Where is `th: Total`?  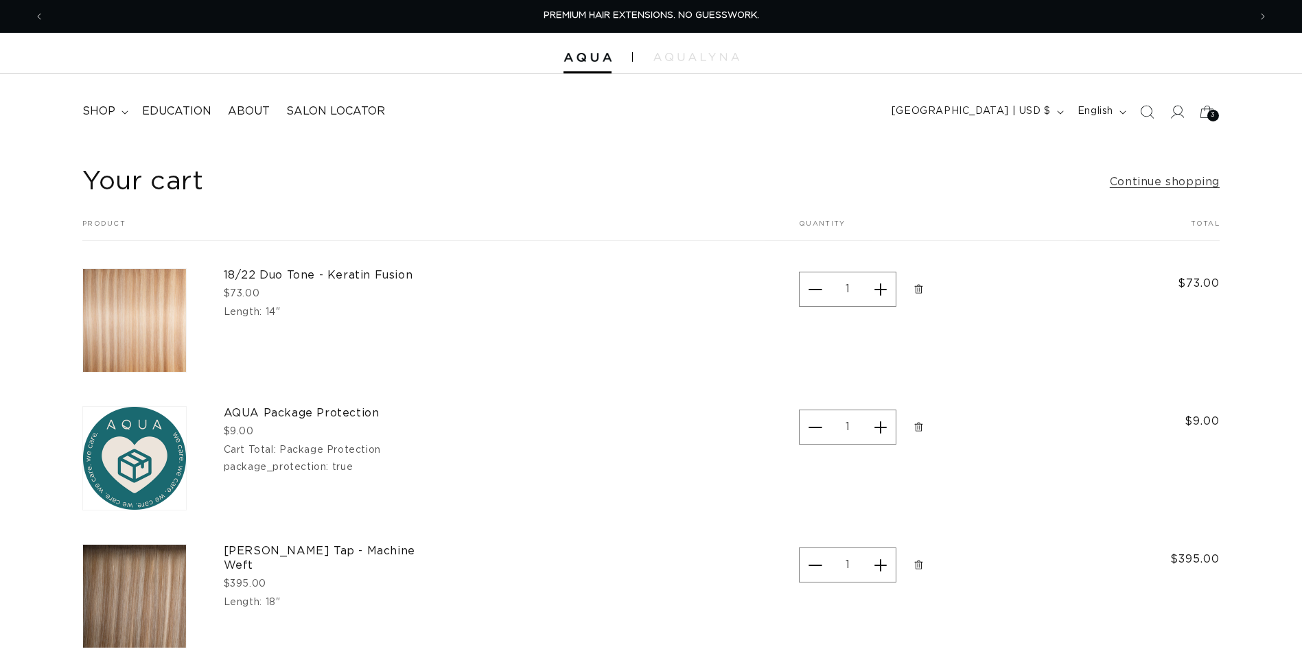
th: Total is located at coordinates (1148, 230).